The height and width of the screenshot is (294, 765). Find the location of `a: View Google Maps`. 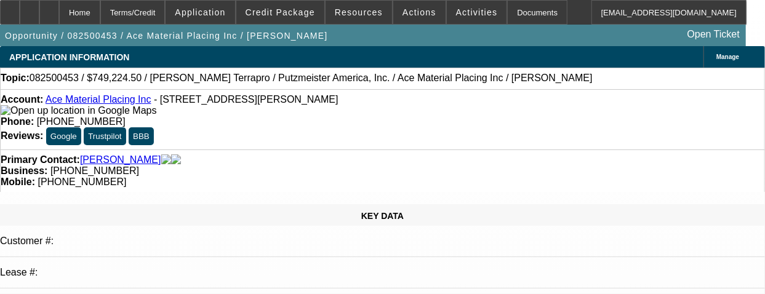

a: View Google Maps is located at coordinates (78, 110).